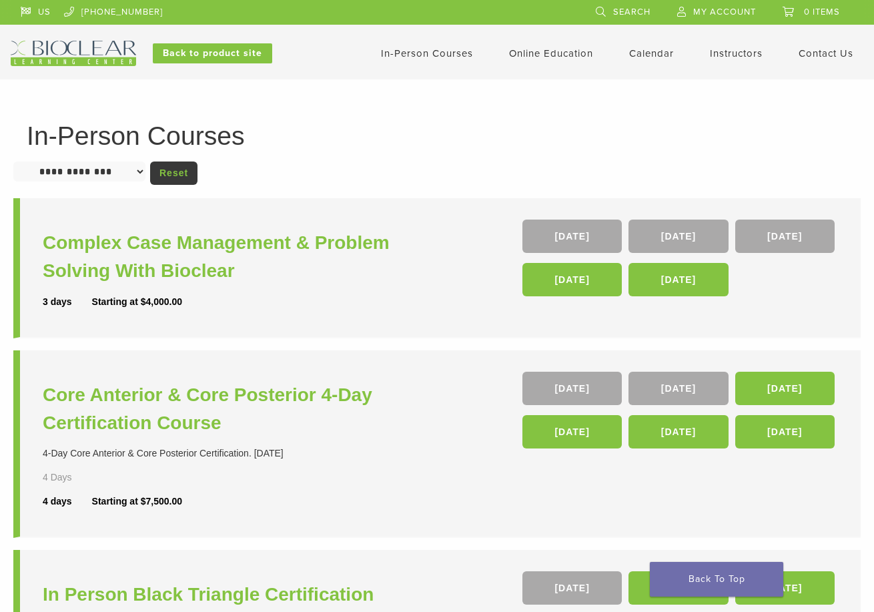 The image size is (874, 612). I want to click on a: Instructors, so click(736, 53).